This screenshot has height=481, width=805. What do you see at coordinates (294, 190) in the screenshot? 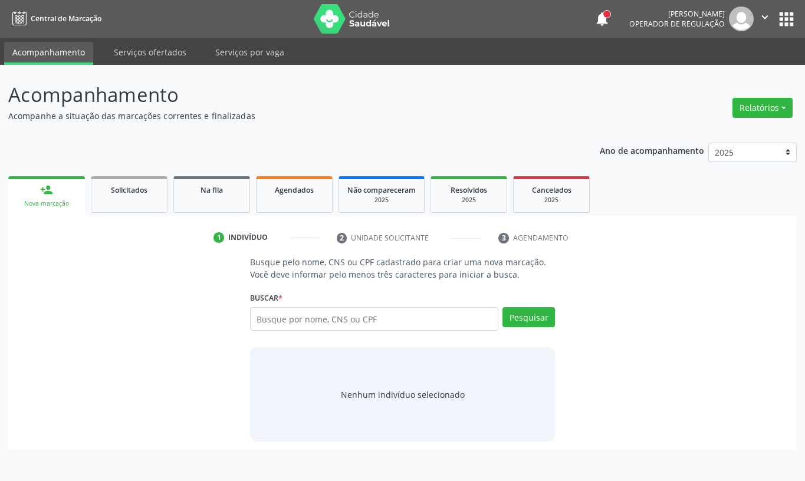
I see `span: Agendados` at bounding box center [294, 190].